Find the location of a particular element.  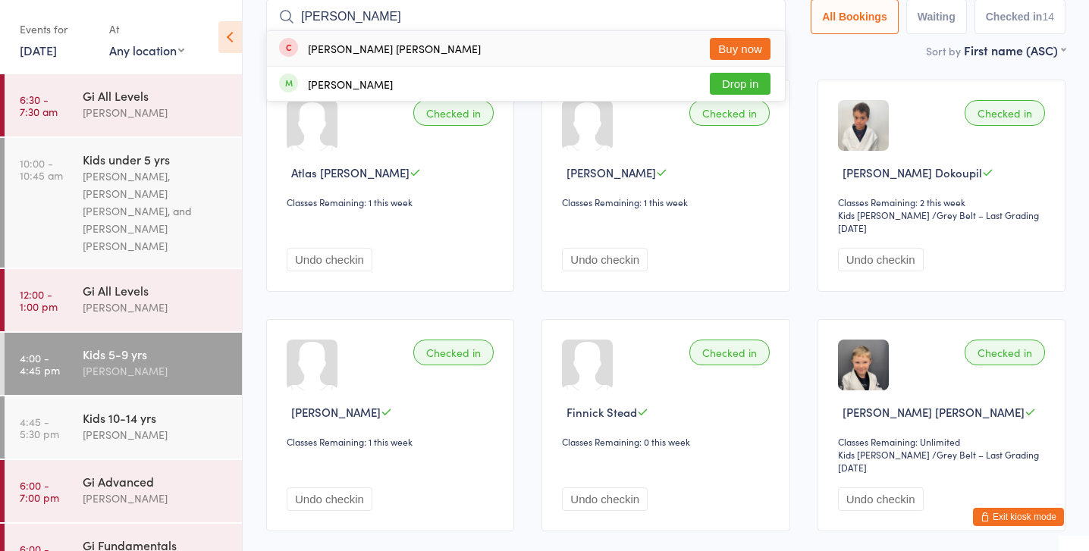

button: Buy now is located at coordinates (740, 49).